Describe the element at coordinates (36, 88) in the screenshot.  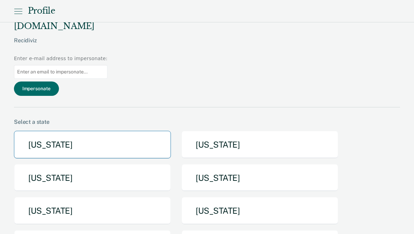
I see `button: Impersonate` at that location.